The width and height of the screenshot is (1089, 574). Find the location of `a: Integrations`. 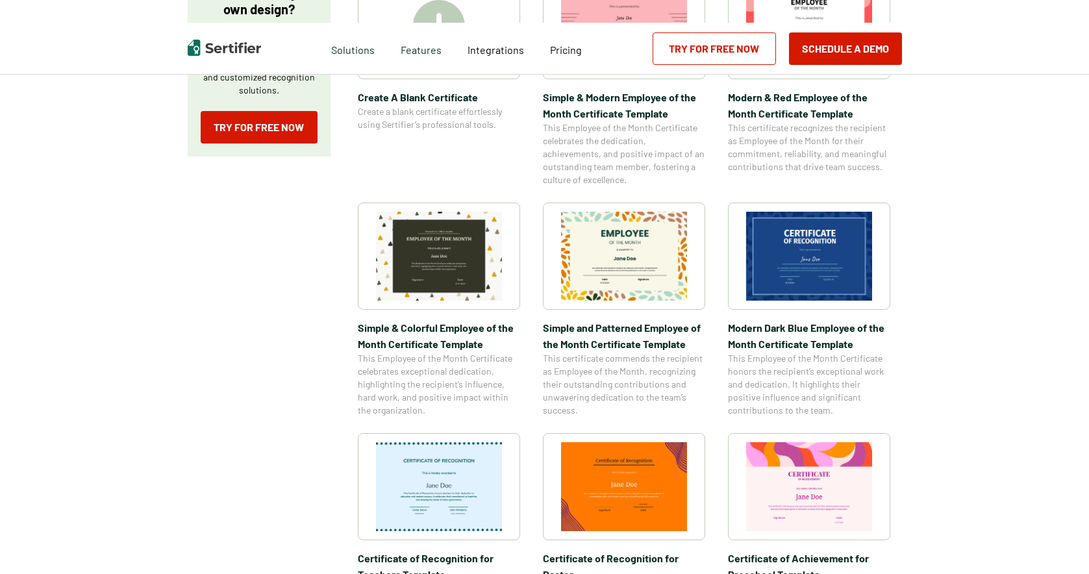

a: Integrations is located at coordinates (496, 48).